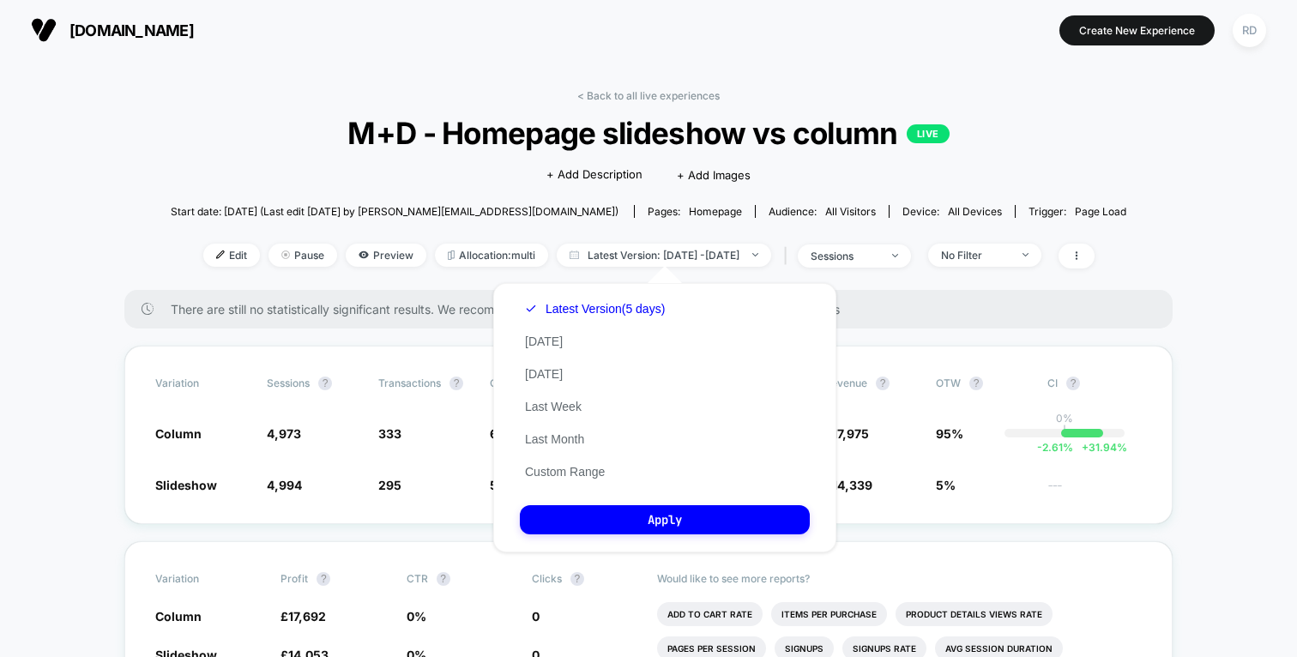  Describe the element at coordinates (594, 175) in the screenshot. I see `span: + Add Description` at that location.